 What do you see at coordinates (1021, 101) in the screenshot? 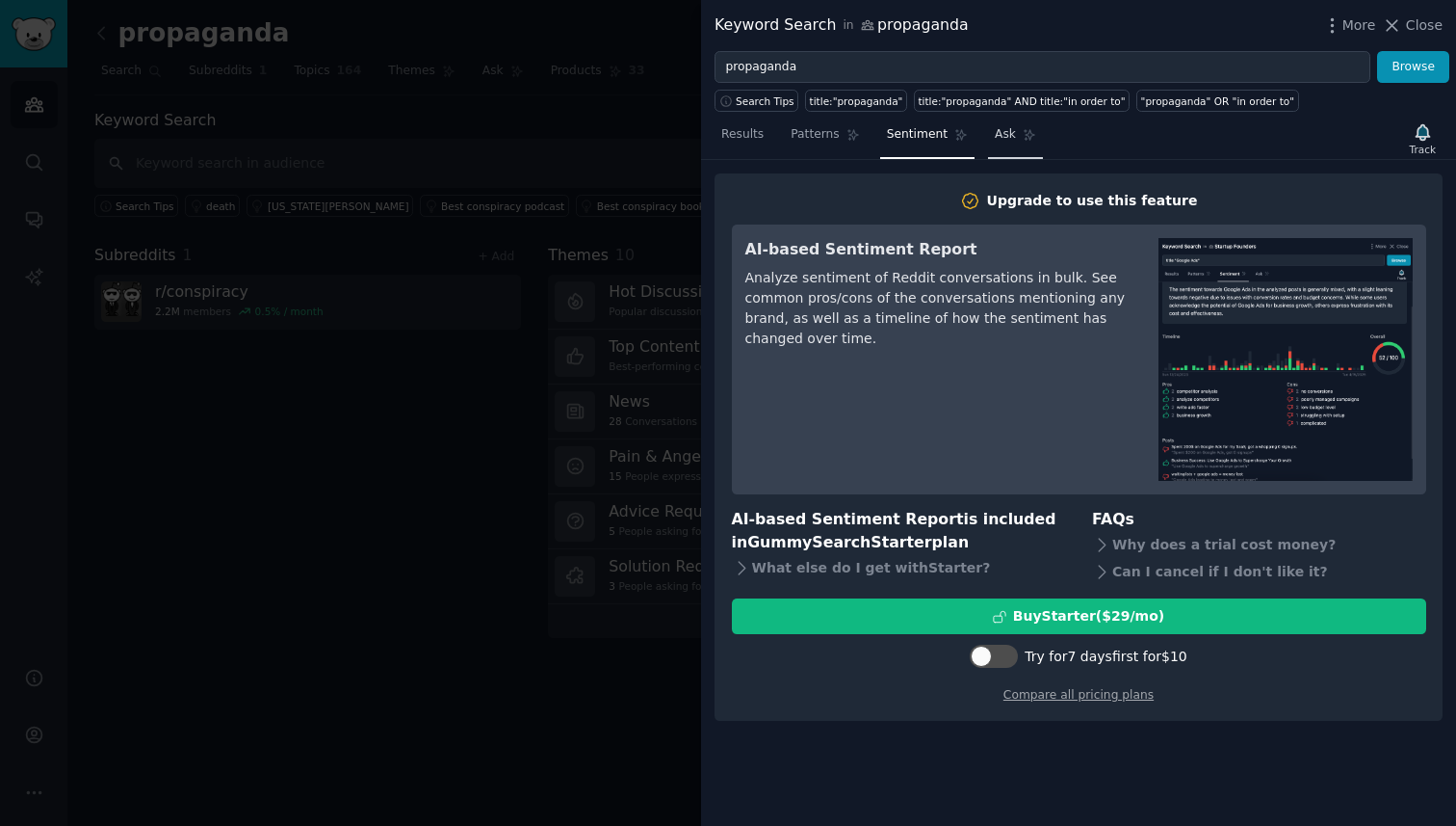
I see `div: title:"propaganda" AND title:"in order to"` at bounding box center [1021, 101].